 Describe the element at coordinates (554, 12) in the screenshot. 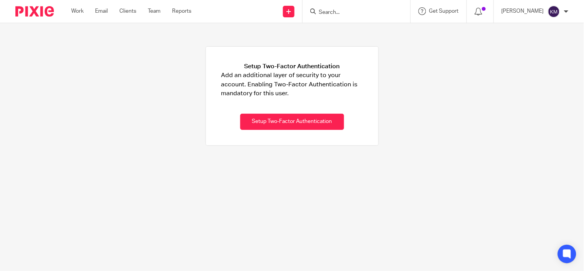

I see `img: svg%3E` at that location.